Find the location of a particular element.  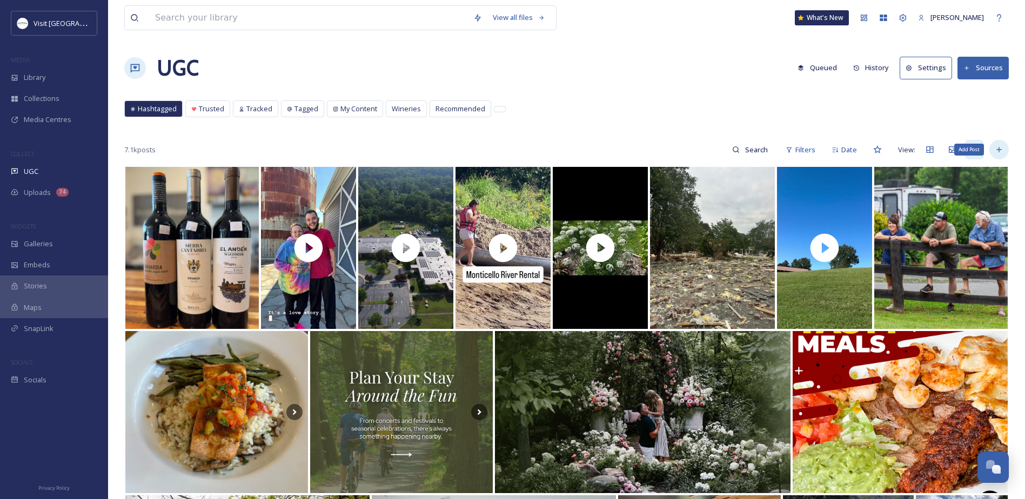

a: History is located at coordinates (874, 68).